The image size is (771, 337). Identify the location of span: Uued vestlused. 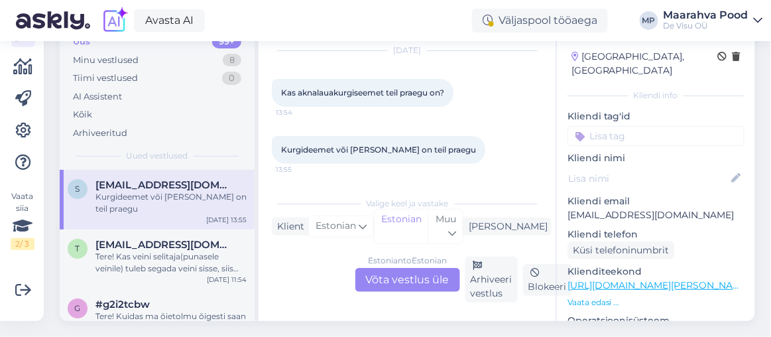
(157, 156).